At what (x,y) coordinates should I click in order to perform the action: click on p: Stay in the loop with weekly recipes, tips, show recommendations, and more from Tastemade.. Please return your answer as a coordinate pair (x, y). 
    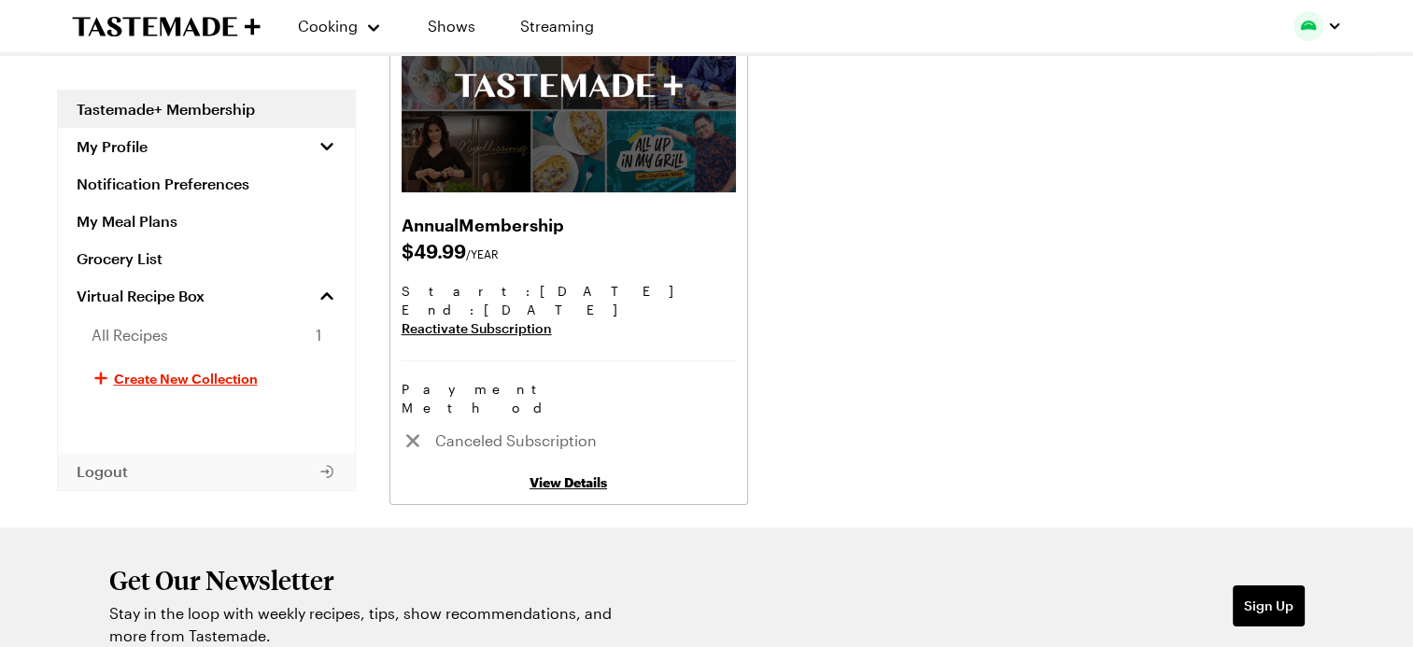
    Looking at the image, I should click on (366, 625).